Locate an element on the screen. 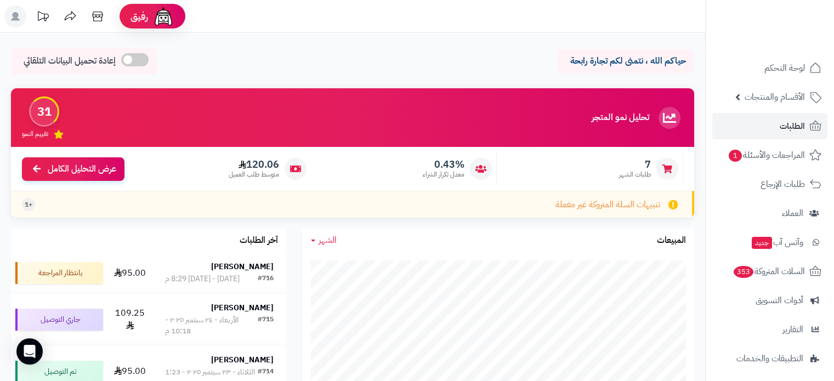 This screenshot has height=381, width=834. span: لوحة التحكم is located at coordinates (785, 68).